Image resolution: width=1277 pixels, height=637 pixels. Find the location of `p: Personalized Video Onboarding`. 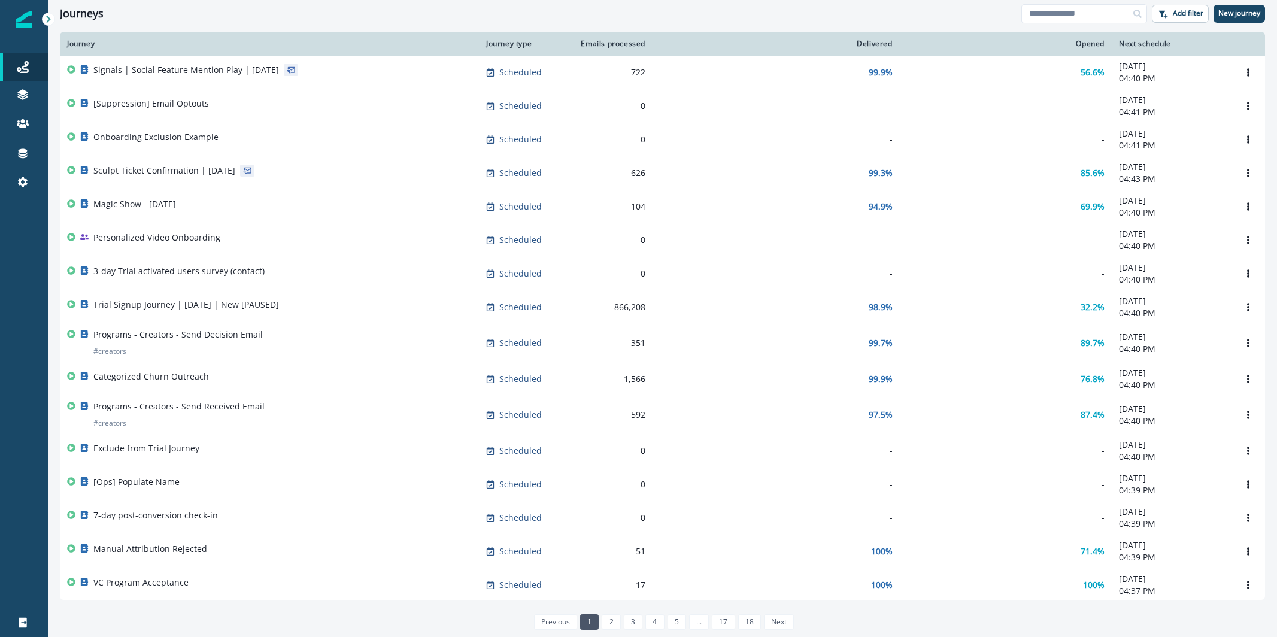

p: Personalized Video Onboarding is located at coordinates (157, 238).